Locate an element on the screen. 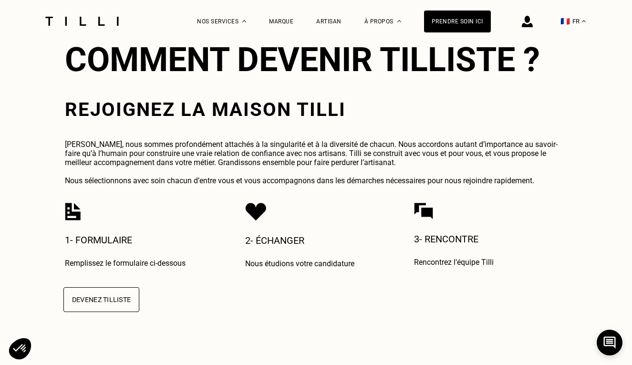  img: 1- formulaire is located at coordinates (73, 211).